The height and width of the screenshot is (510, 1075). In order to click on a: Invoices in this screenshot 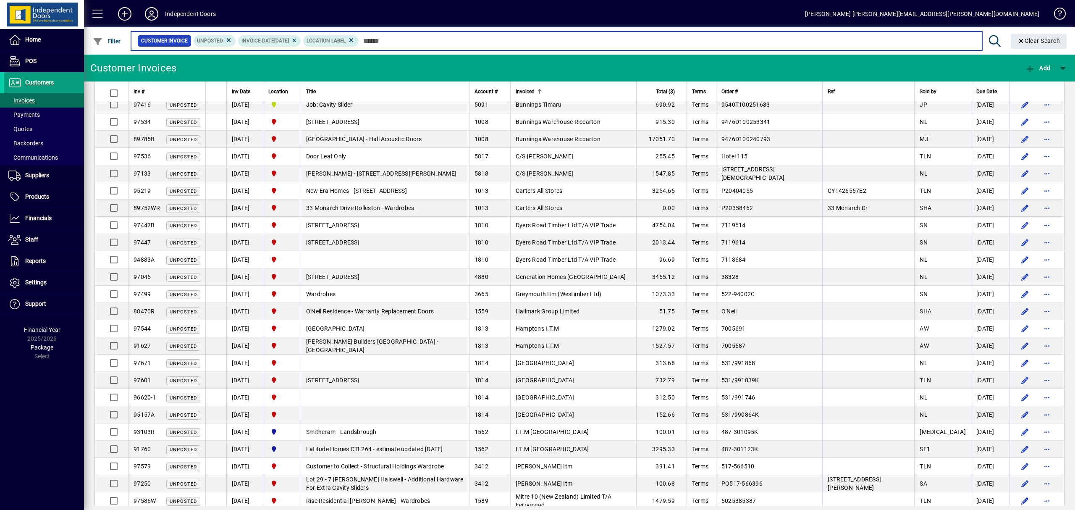, I will do `click(44, 100)`.